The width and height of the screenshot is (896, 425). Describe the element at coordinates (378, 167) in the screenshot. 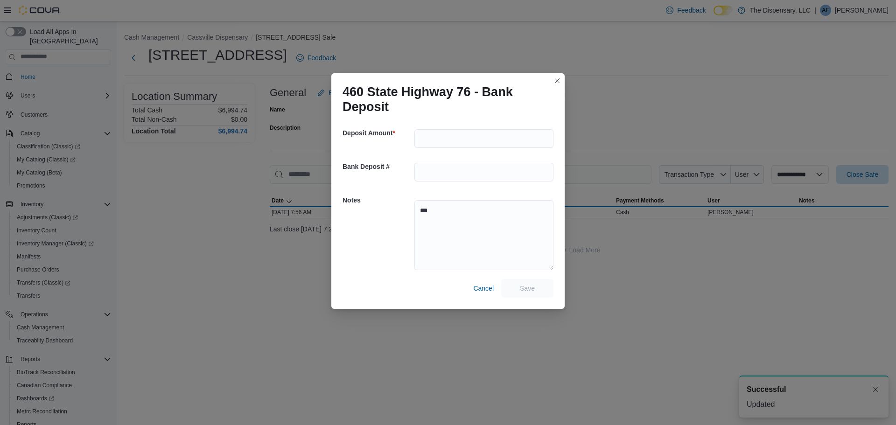

I see `h5: Bank Deposit #` at that location.